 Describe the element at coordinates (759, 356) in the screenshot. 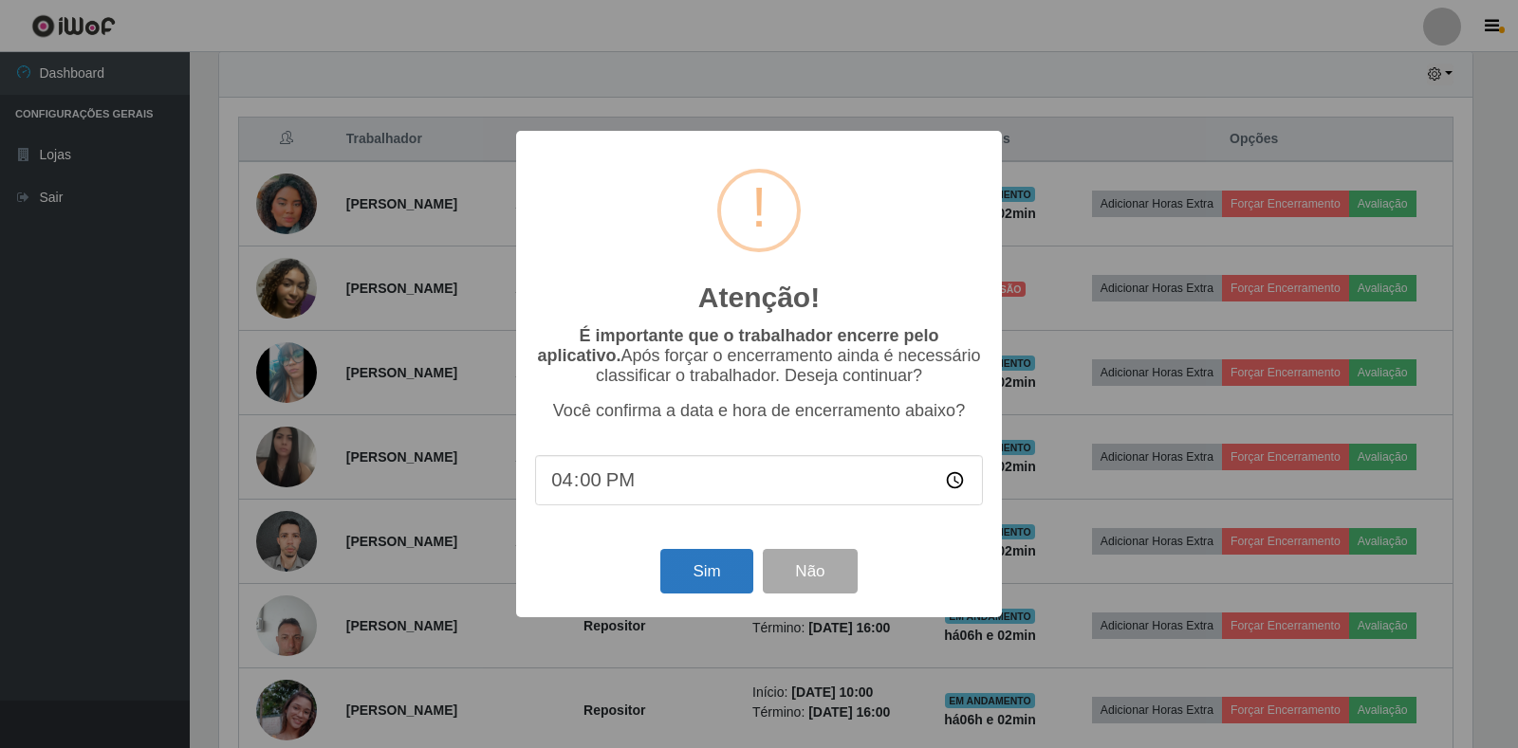

I see `p: Após forçar o encerramento ainda é necessário classificar o trabalhador. Deseja continuar?` at that location.